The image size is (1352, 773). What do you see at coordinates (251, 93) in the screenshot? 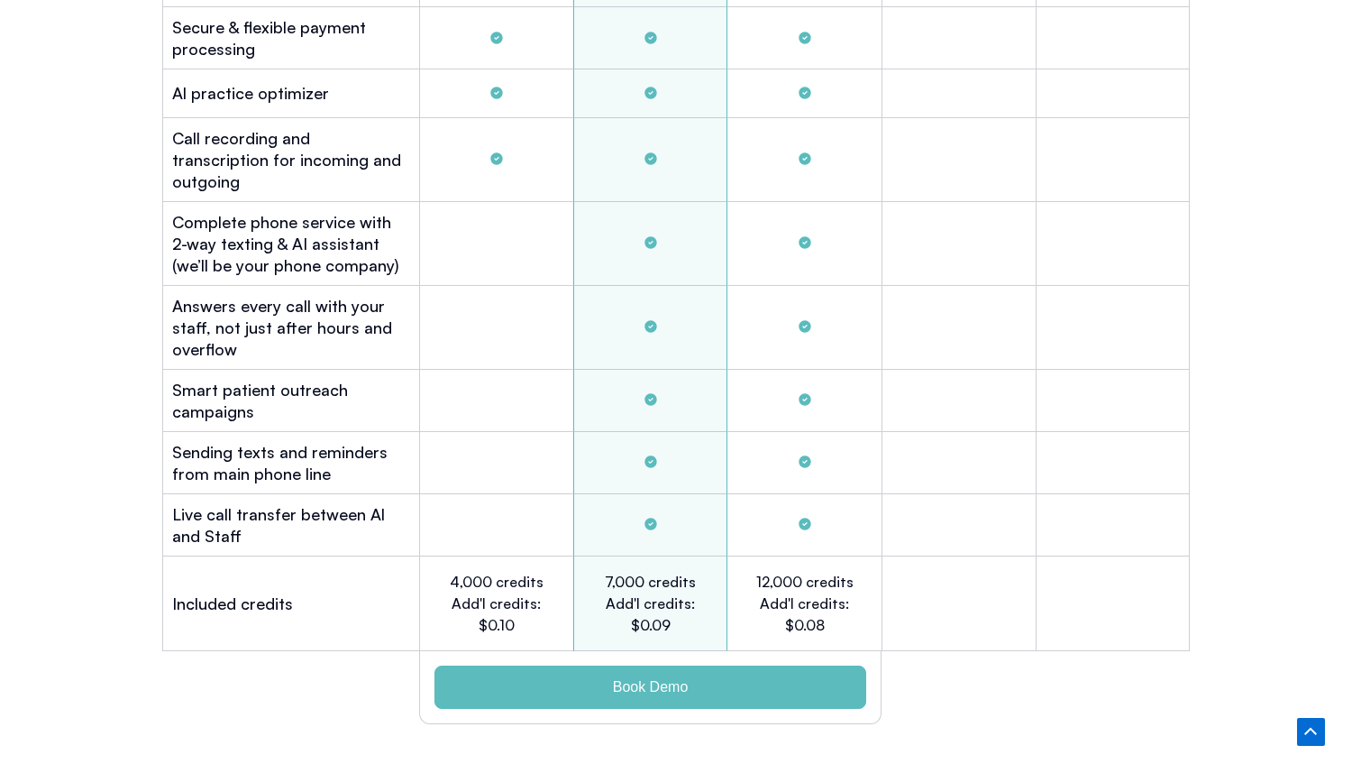
I see `h2: Al practice optimizer` at bounding box center [251, 93].